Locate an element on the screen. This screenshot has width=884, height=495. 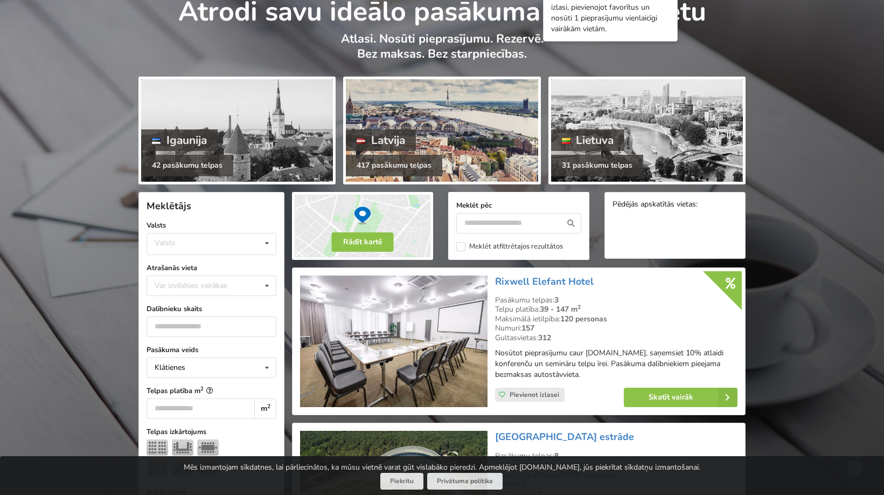
a: Latvija 417 pasākumu telpas is located at coordinates (442, 130).